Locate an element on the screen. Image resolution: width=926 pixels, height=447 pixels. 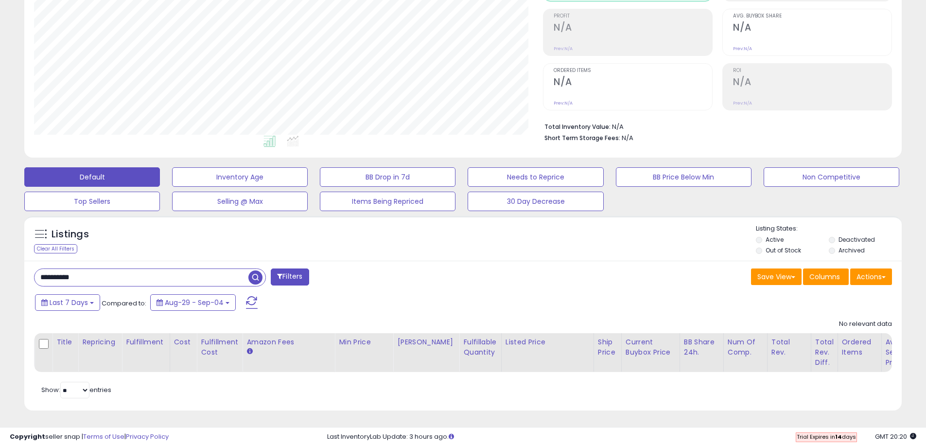
button: Save View is located at coordinates (776, 277).